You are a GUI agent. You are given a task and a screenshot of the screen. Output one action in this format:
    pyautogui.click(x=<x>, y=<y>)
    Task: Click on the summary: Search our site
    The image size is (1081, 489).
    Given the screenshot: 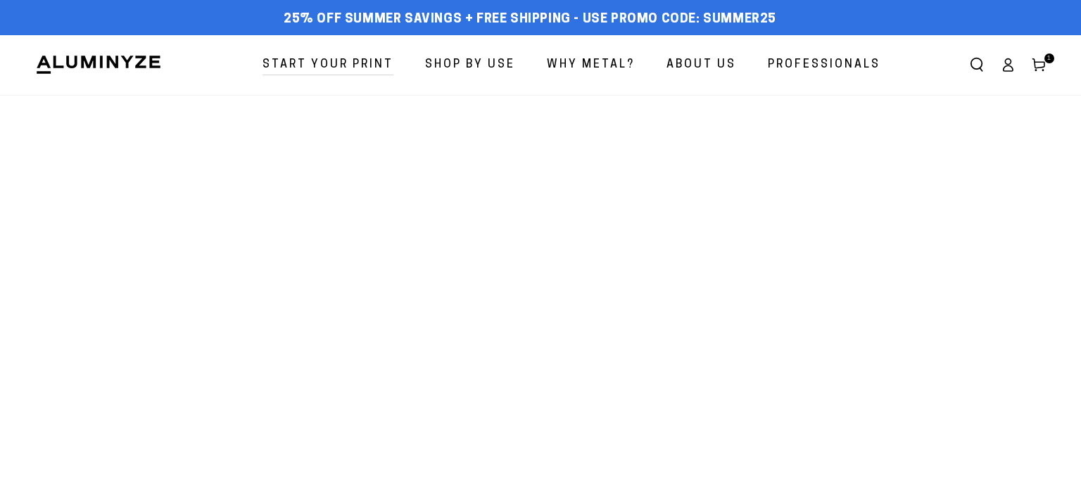 What is the action you would take?
    pyautogui.click(x=977, y=65)
    